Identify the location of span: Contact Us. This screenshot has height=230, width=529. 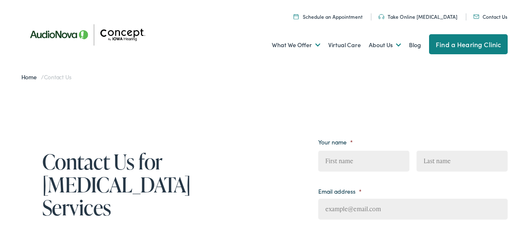
(58, 77).